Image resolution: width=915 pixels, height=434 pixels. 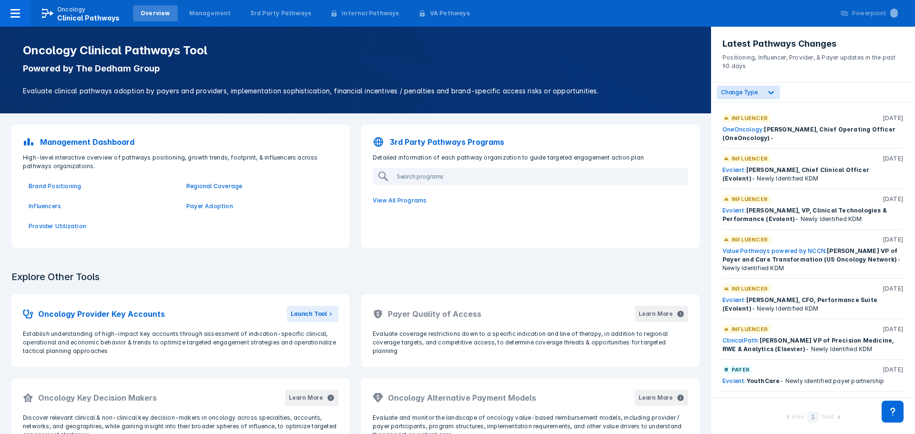 I want to click on h3: Latest Pathways Changes, so click(x=813, y=44).